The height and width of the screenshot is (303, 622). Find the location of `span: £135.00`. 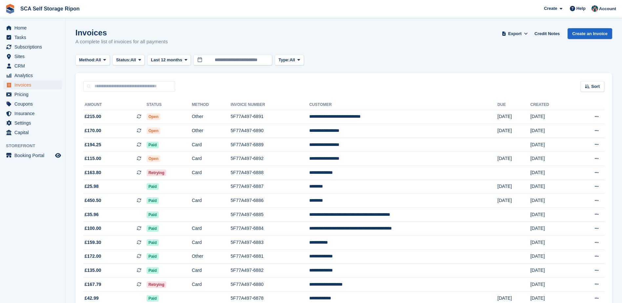

span: £135.00 is located at coordinates (93, 270).